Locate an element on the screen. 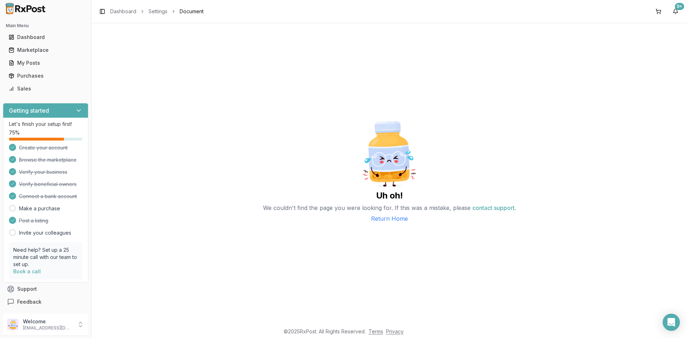  span: Verify beneficial owners is located at coordinates (48, 184).